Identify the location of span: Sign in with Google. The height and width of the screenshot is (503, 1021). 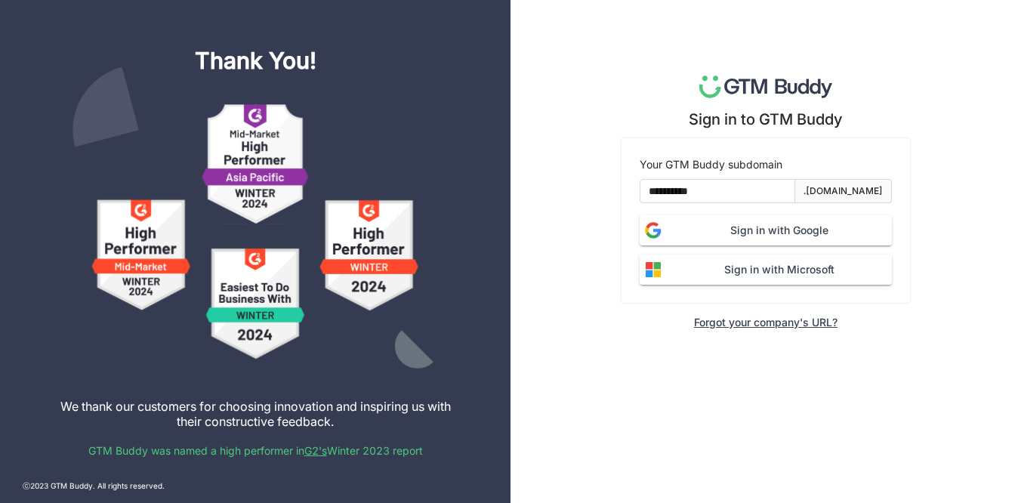
(780, 230).